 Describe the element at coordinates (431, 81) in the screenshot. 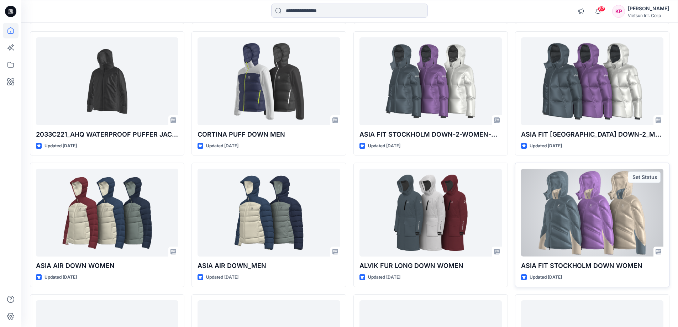

I see `a: ASIA FIT STOCKHOLM DOWN-2-WOMEN-OP2` at that location.